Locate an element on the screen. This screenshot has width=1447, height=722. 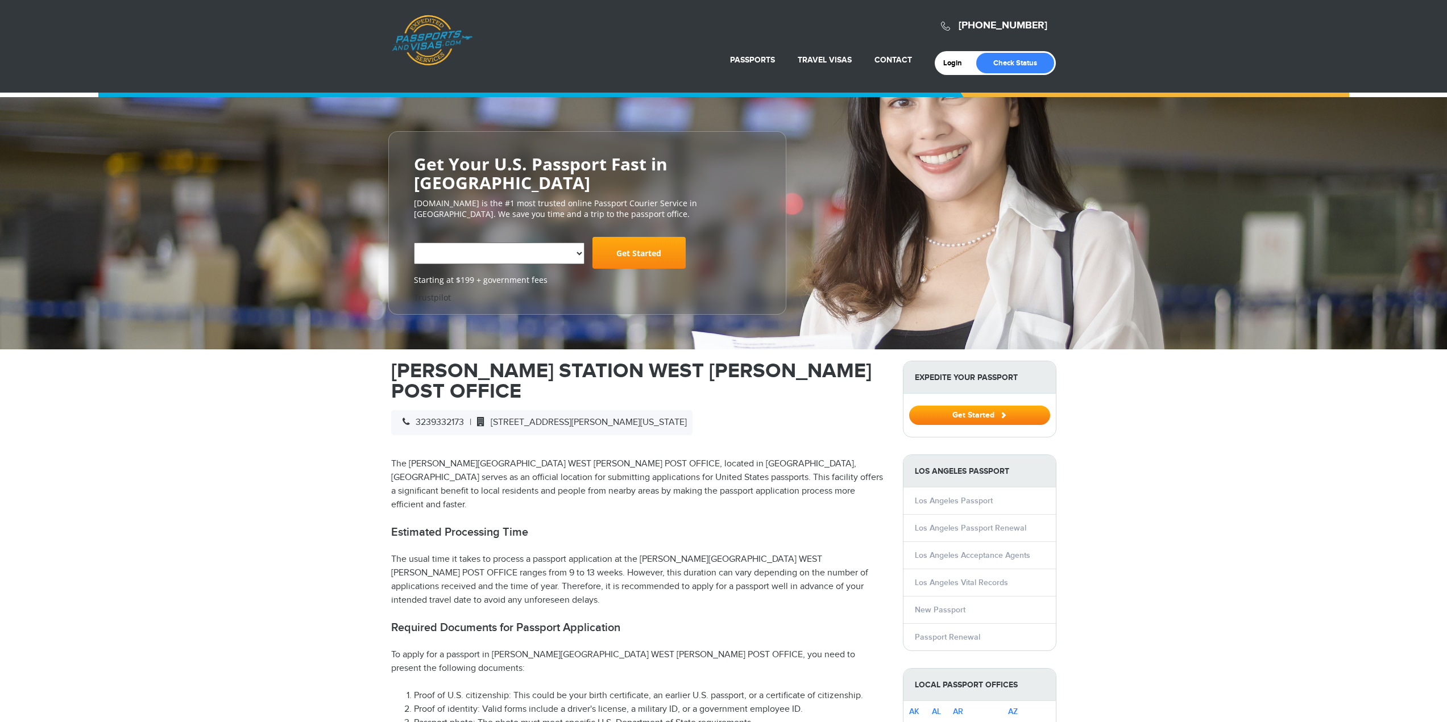
a: Los Angeles Vital Records is located at coordinates (961, 583).